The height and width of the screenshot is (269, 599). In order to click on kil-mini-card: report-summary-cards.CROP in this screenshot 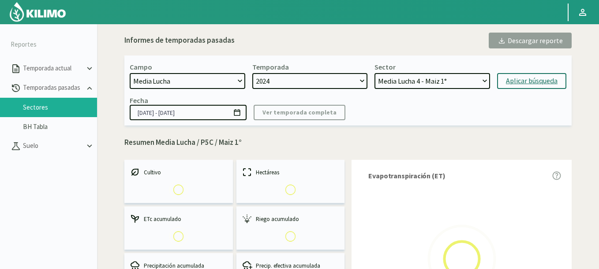, I will do `click(179, 182)`.